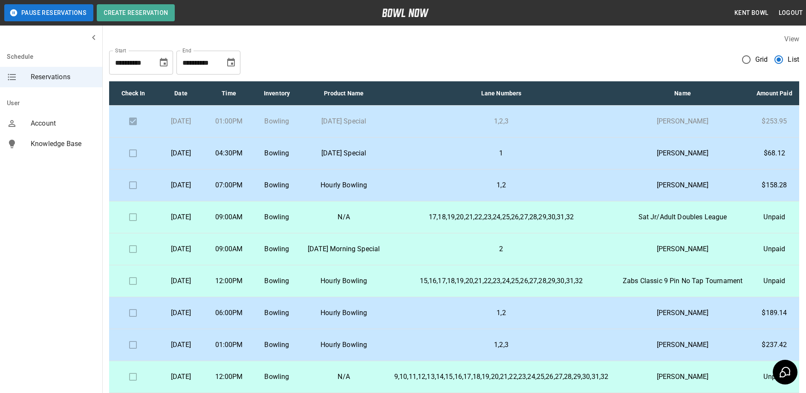 This screenshot has height=393, width=806. I want to click on th: Amount Paid, so click(774, 93).